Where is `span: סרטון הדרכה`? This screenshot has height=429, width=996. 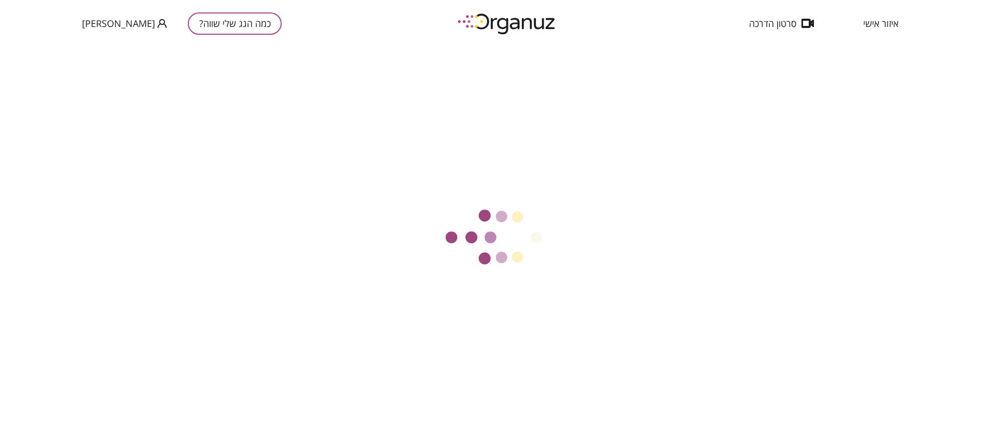
span: סרטון הדרכה is located at coordinates (773, 23).